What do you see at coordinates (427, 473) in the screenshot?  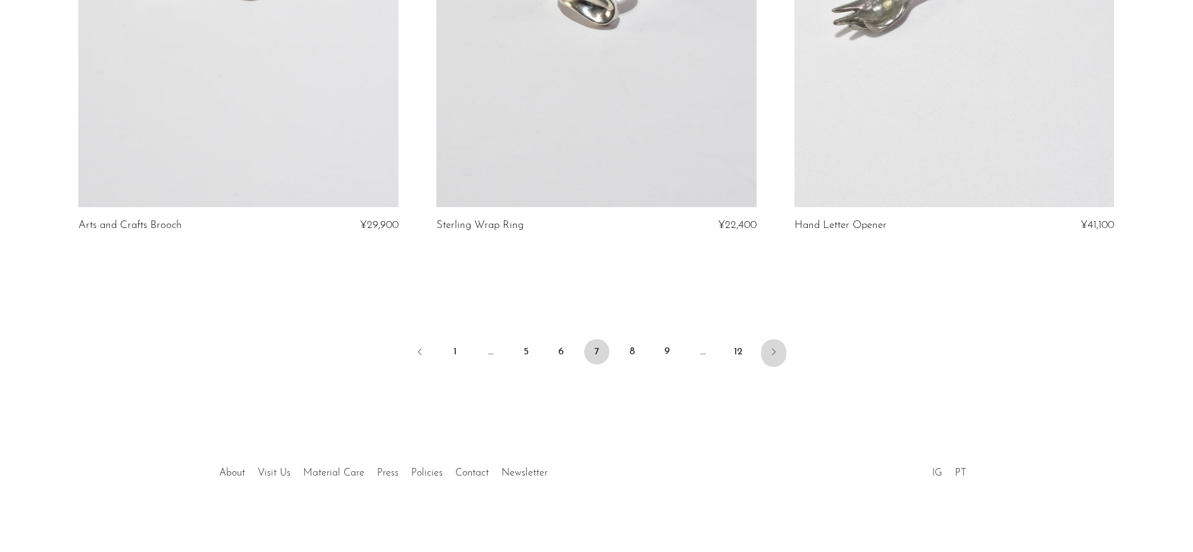 I see `a: Policies` at bounding box center [427, 473].